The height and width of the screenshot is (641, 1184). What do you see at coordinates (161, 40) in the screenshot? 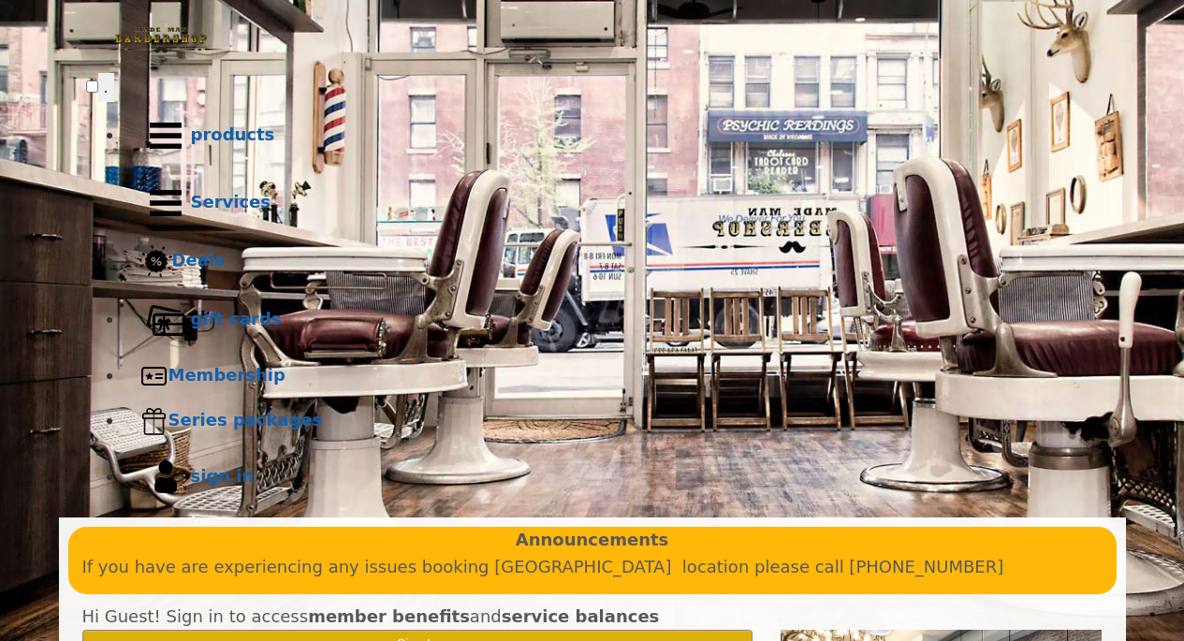
I see `img: Made Man Barbershop logo` at bounding box center [161, 40].